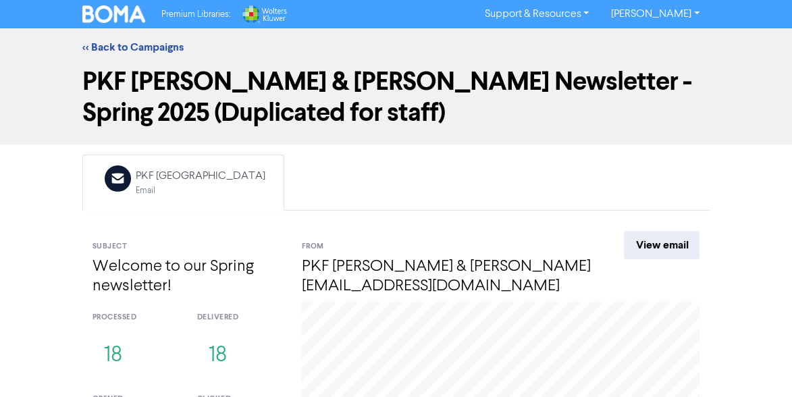 The height and width of the screenshot is (397, 792). I want to click on div: From, so click(448, 246).